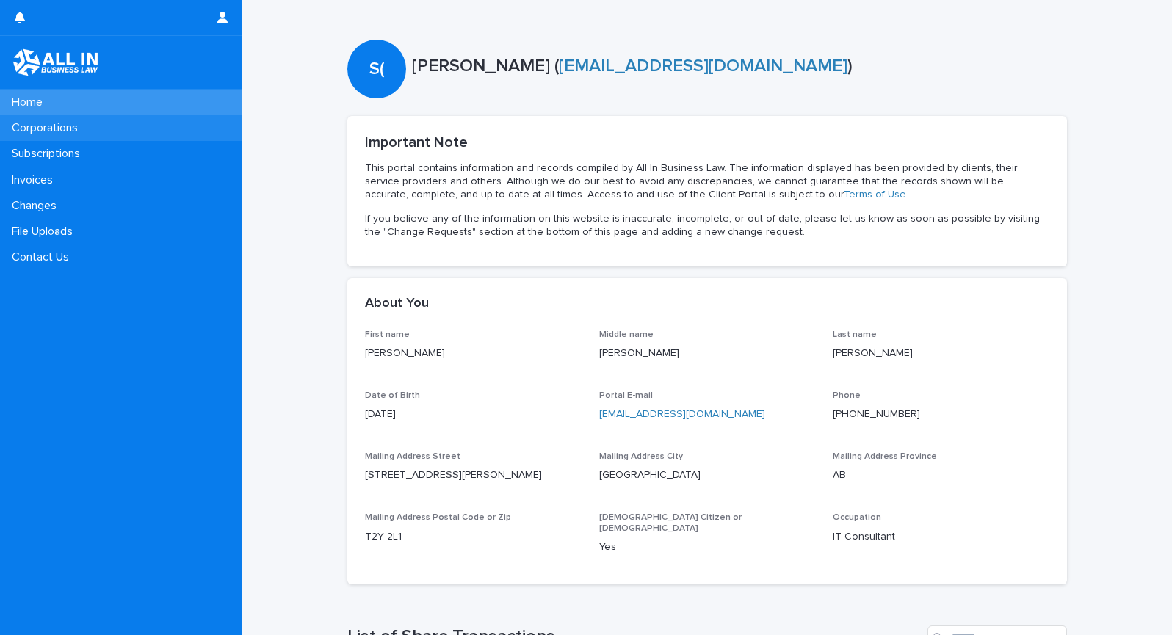 This screenshot has width=1172, height=635. What do you see at coordinates (641, 457) in the screenshot?
I see `span: Mailing Address City` at bounding box center [641, 457].